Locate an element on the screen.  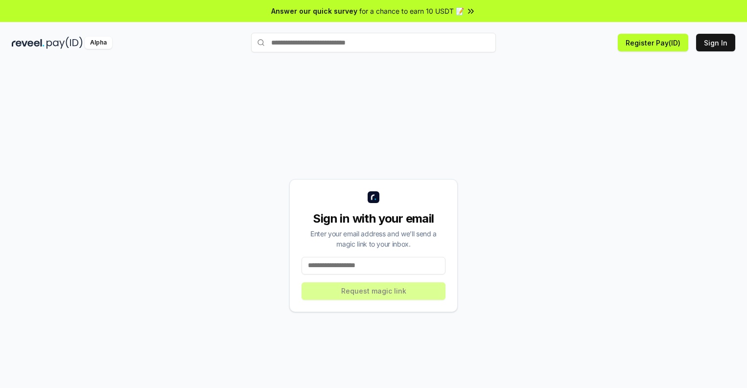
img: reveel_dark is located at coordinates (28, 43).